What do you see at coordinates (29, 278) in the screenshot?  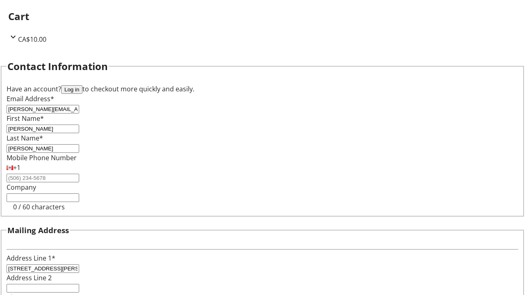 I see `label: Address Line 2` at bounding box center [29, 278].